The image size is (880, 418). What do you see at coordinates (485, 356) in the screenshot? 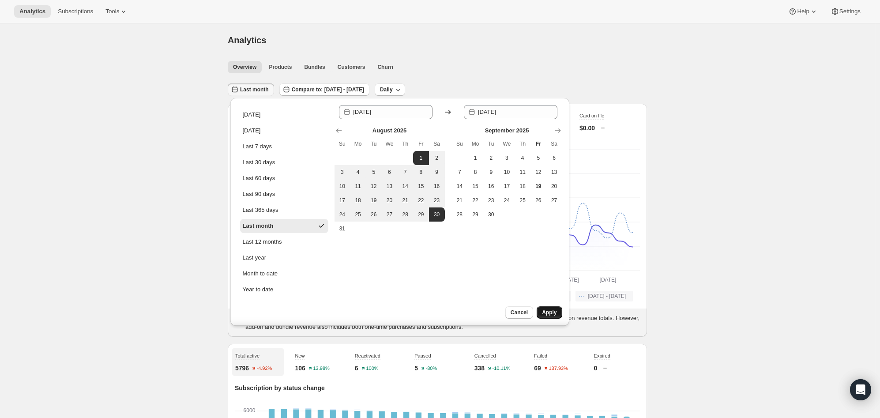
I see `span: Cancelled` at bounding box center [485, 356].